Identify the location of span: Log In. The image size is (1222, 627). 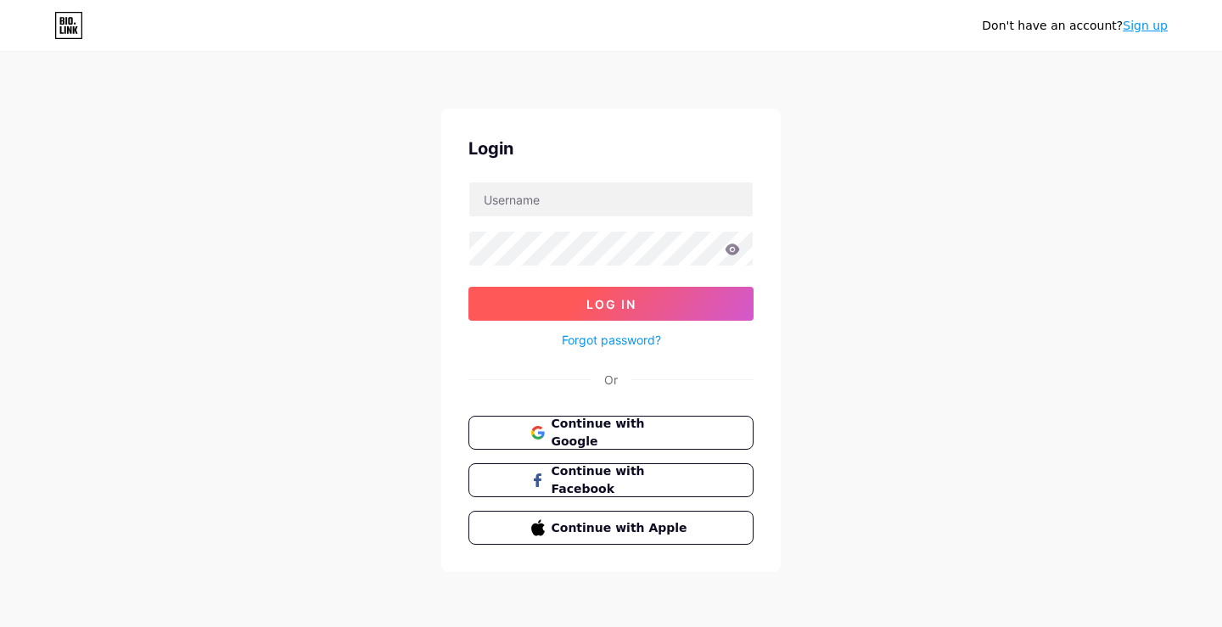
(611, 304).